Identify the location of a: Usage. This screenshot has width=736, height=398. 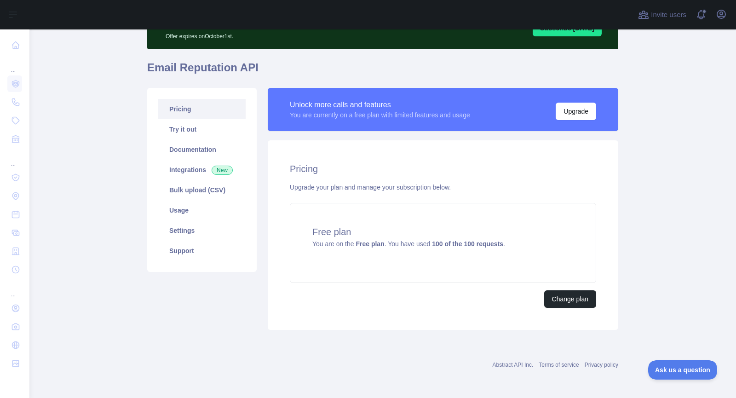
(202, 210).